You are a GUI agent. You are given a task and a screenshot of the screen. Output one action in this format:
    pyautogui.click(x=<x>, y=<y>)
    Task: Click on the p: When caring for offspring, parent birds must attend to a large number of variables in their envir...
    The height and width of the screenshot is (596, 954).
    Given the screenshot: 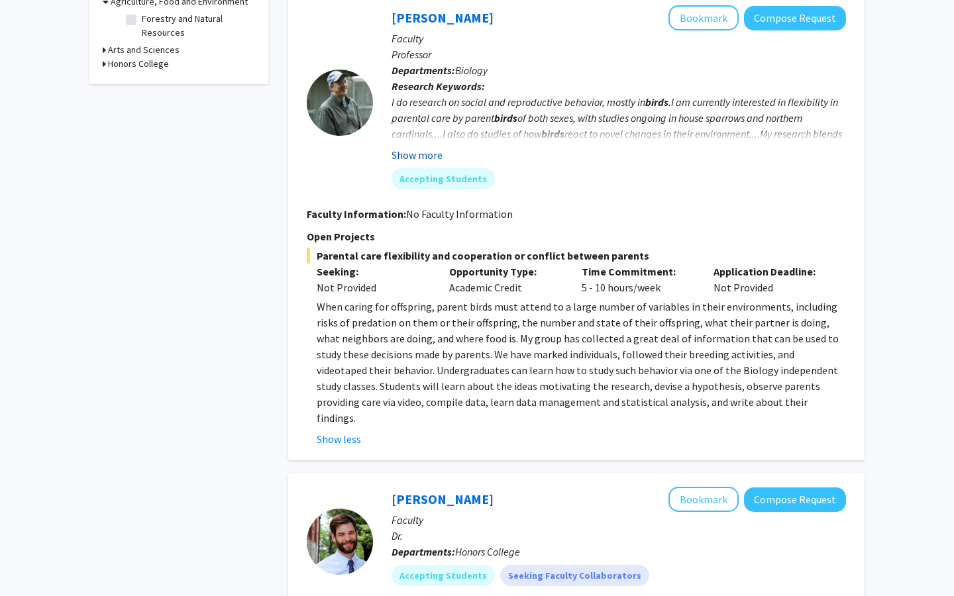 What is the action you would take?
    pyautogui.click(x=581, y=362)
    